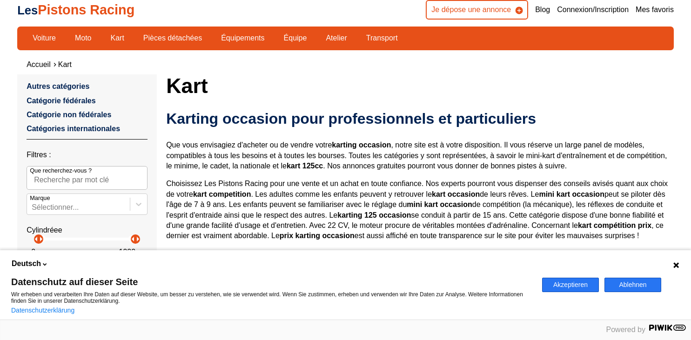 Image resolution: width=691 pixels, height=340 pixels. I want to click on p: Que recherchez-vous ?, so click(61, 171).